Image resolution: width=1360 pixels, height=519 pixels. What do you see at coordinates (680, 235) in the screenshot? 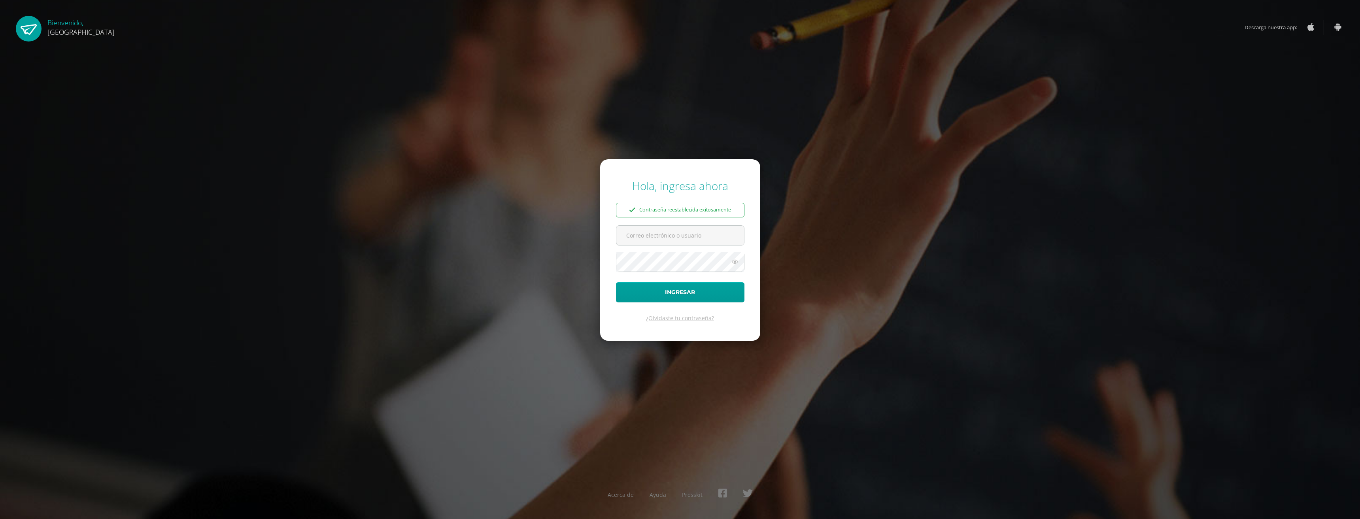
I see `input: Correo electrónico o usuario` at bounding box center [680, 235].